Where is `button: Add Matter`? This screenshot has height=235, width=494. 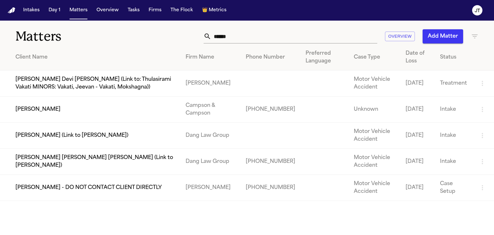 button: Add Matter is located at coordinates (443, 36).